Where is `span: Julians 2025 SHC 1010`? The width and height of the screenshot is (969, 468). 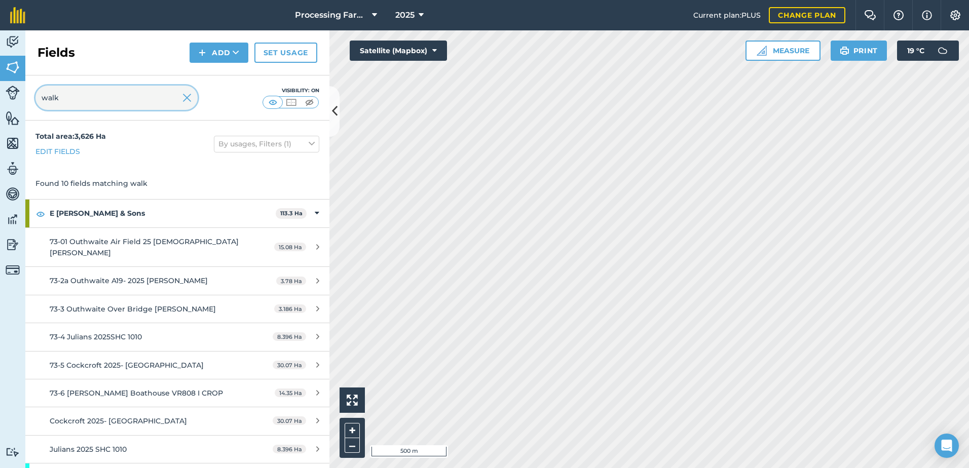
span: Julians 2025 SHC 1010 is located at coordinates (88, 450).